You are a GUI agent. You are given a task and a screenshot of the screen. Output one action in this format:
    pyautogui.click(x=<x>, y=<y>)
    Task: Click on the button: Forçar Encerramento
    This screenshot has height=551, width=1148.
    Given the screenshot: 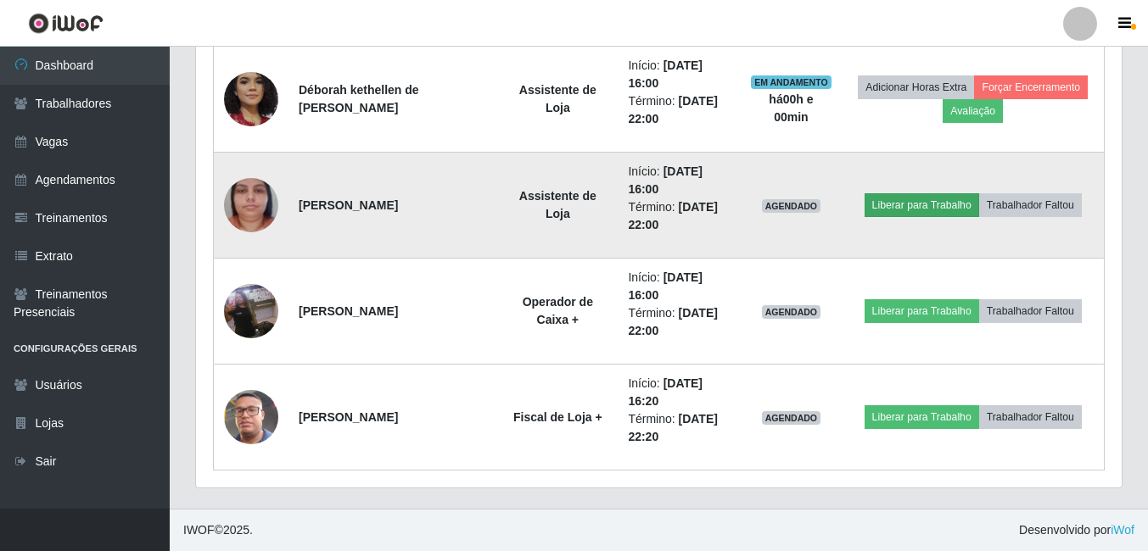 What is the action you would take?
    pyautogui.click(x=1031, y=87)
    